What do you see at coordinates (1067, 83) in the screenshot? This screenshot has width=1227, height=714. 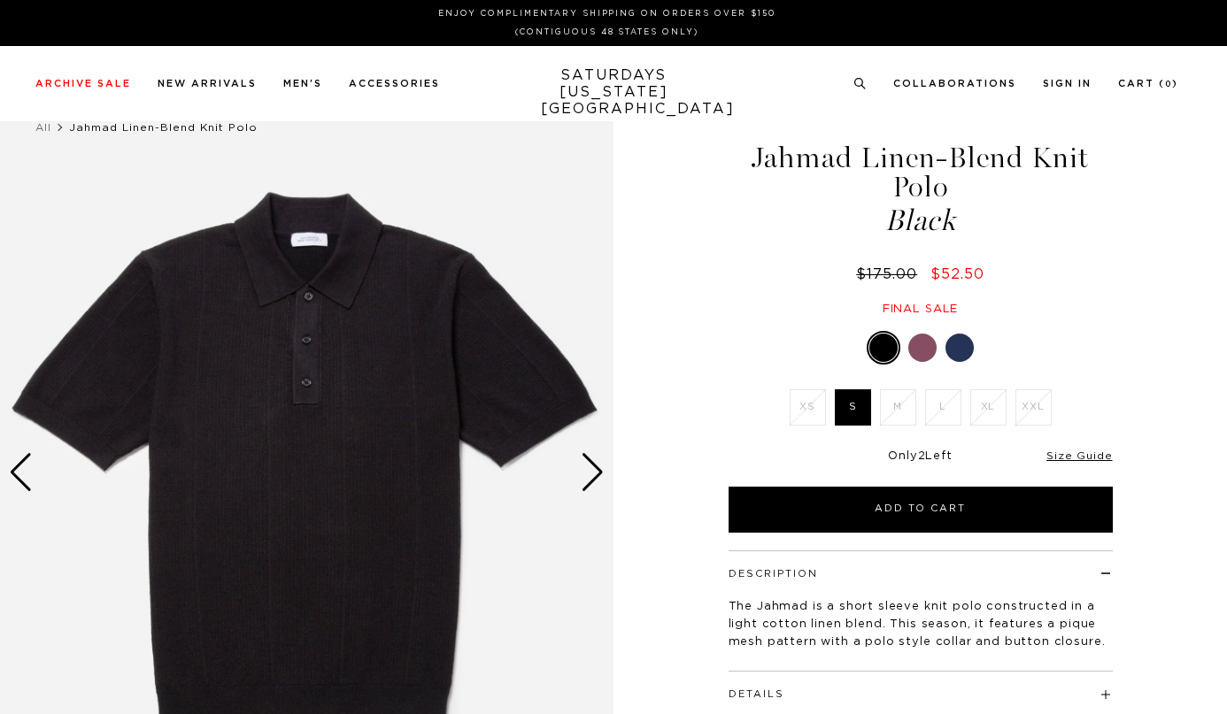 I see `a: Sign In` at bounding box center [1067, 83].